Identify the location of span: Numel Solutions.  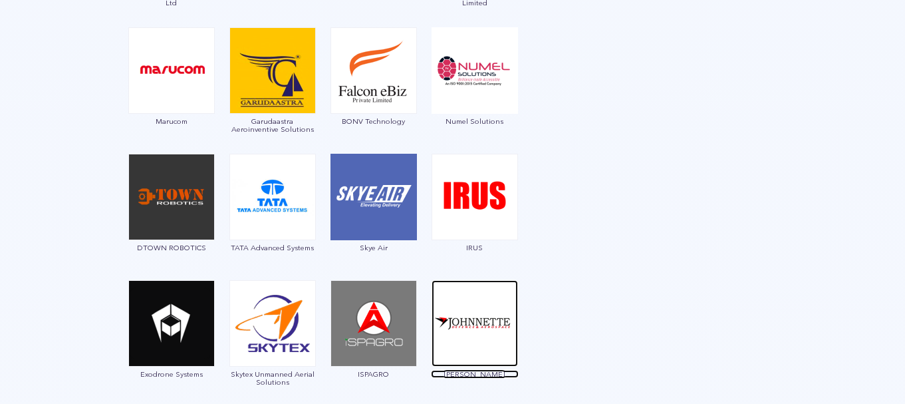
(475, 121).